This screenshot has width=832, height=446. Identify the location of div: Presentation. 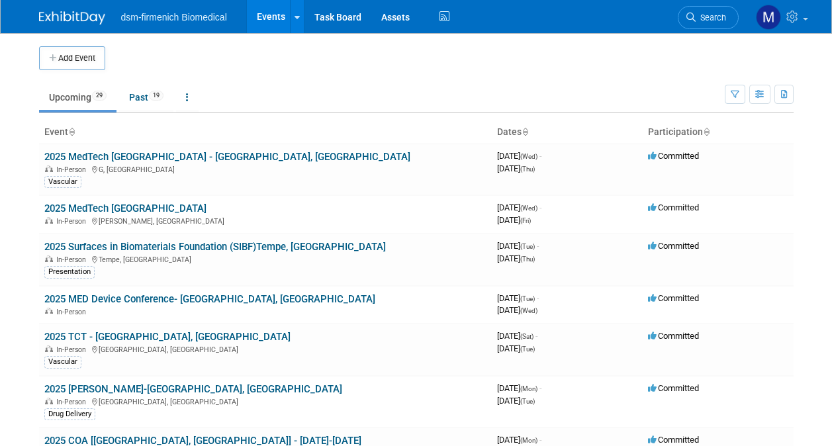
(70, 272).